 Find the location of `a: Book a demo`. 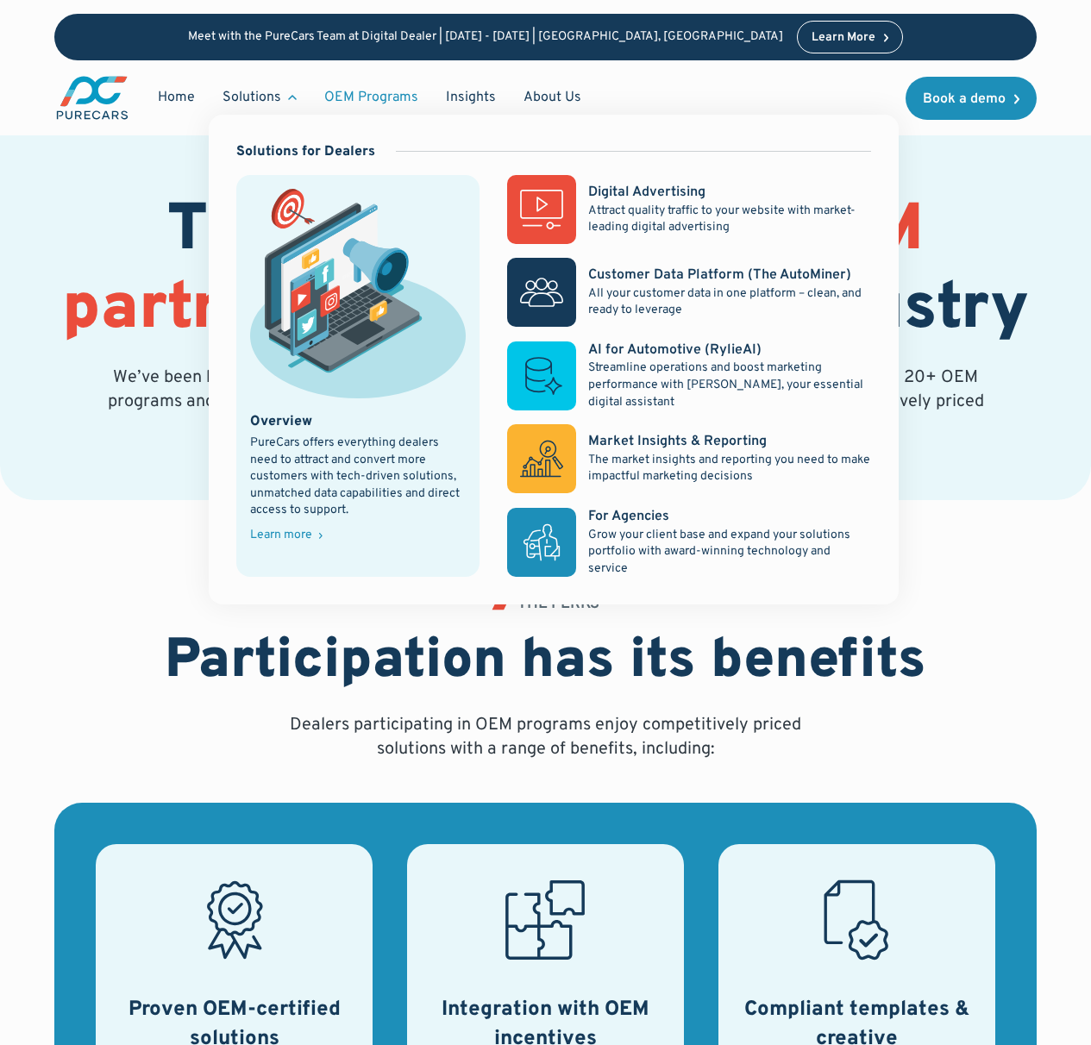

a: Book a demo is located at coordinates (971, 98).